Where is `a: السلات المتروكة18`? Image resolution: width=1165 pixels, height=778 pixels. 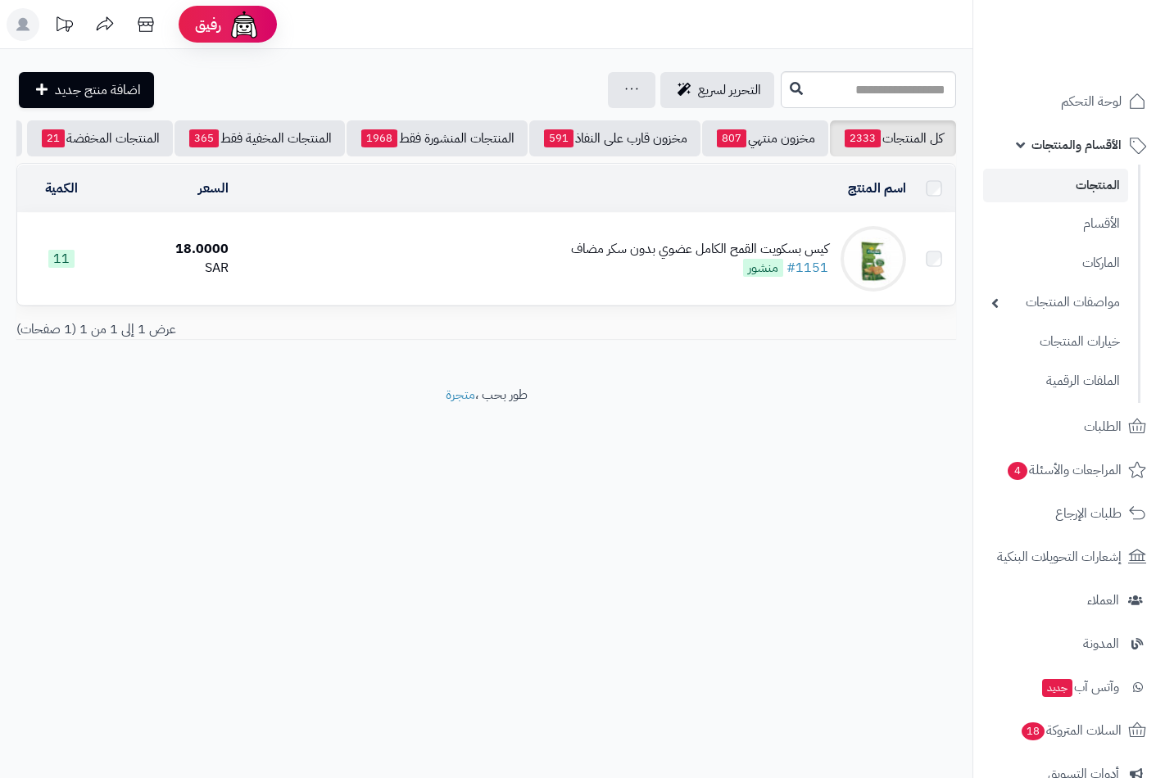
a: السلات المتروكة18 is located at coordinates (1069, 731).